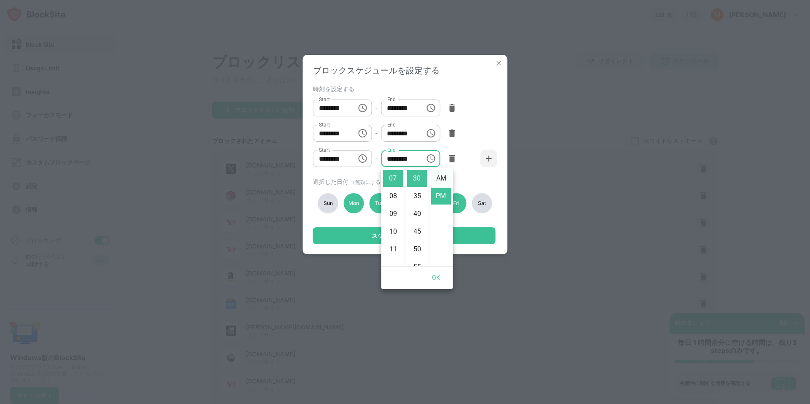  Describe the element at coordinates (499, 63) in the screenshot. I see `img: x-button.svg` at that location.